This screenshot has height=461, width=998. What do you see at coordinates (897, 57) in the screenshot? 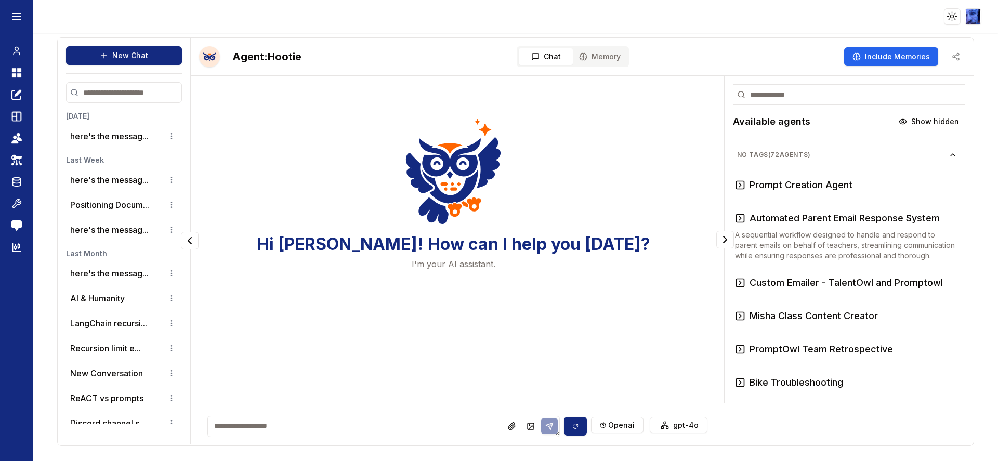
I see `span: Include Memories` at bounding box center [897, 57].